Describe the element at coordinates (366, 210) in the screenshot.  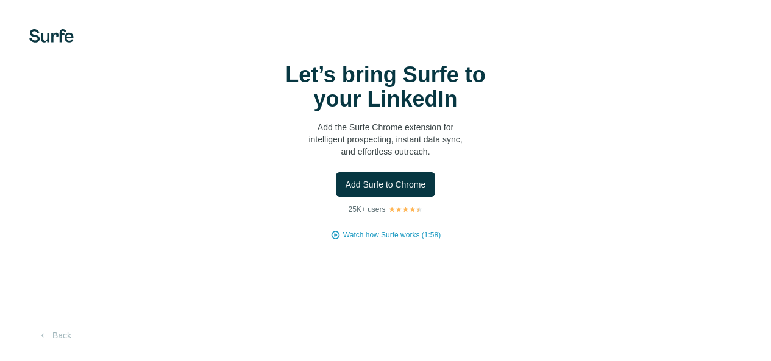
I see `p: 25K+ users` at that location.